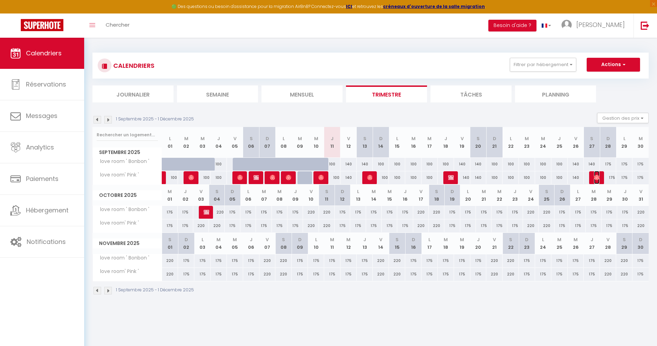 This screenshot has height=346, width=657. Describe the element at coordinates (546, 195) in the screenshot. I see `th: 25` at that location.